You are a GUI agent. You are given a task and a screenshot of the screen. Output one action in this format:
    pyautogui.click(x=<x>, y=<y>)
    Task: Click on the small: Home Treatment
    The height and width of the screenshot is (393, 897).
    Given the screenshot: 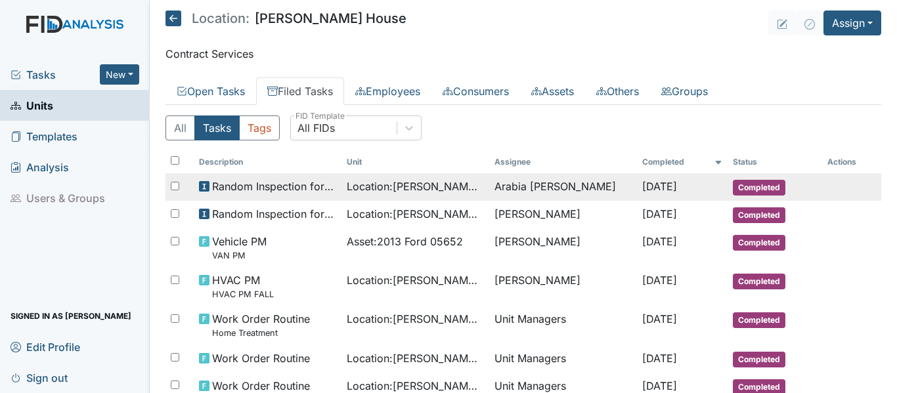 What is the action you would take?
    pyautogui.click(x=261, y=333)
    